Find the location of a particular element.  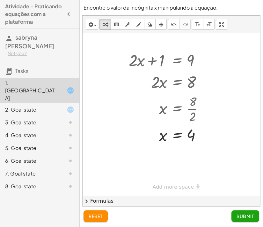

span: reset is located at coordinates (96, 216).